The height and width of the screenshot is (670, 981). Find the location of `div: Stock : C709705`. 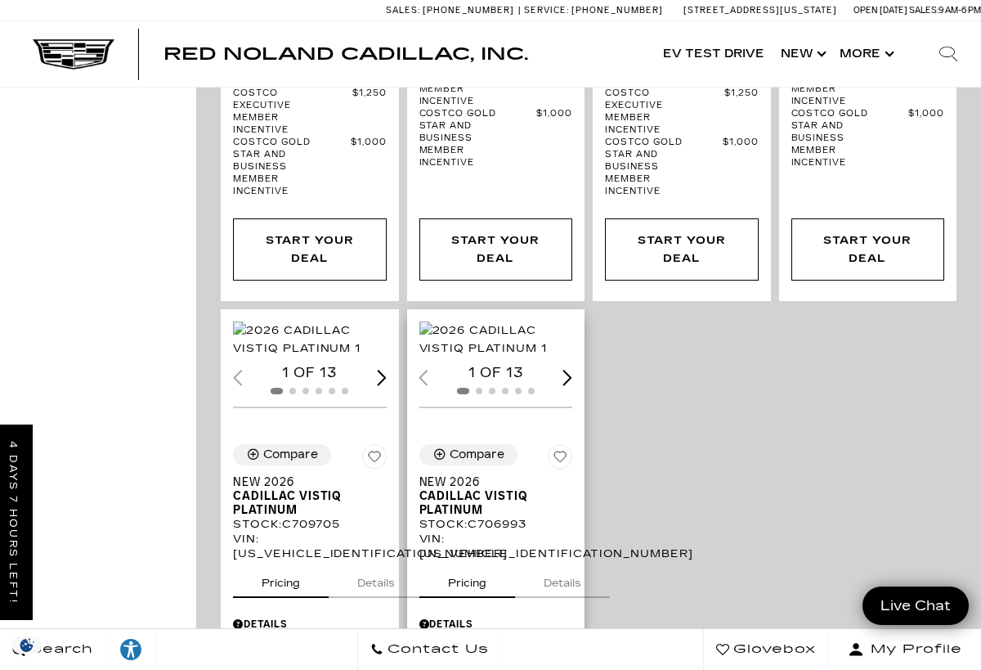

div: Stock : C709705 is located at coordinates (310, 524).